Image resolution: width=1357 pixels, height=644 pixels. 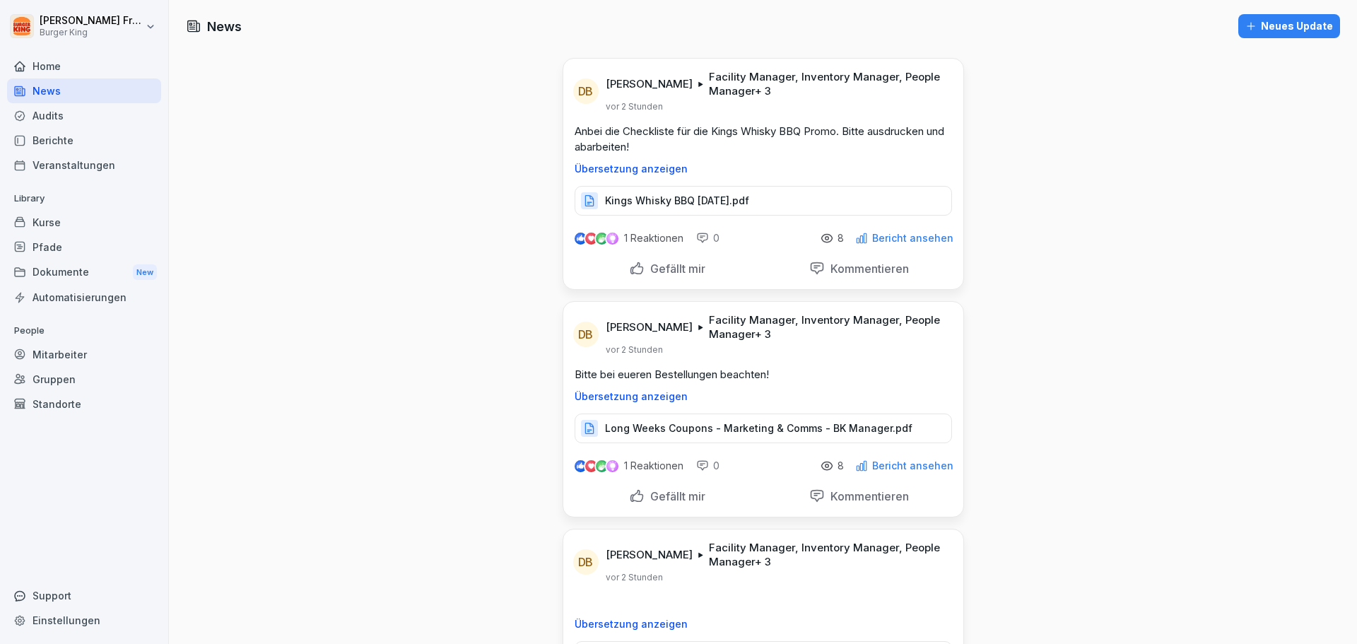 What do you see at coordinates (84, 404) in the screenshot?
I see `div: Standorte` at bounding box center [84, 404].